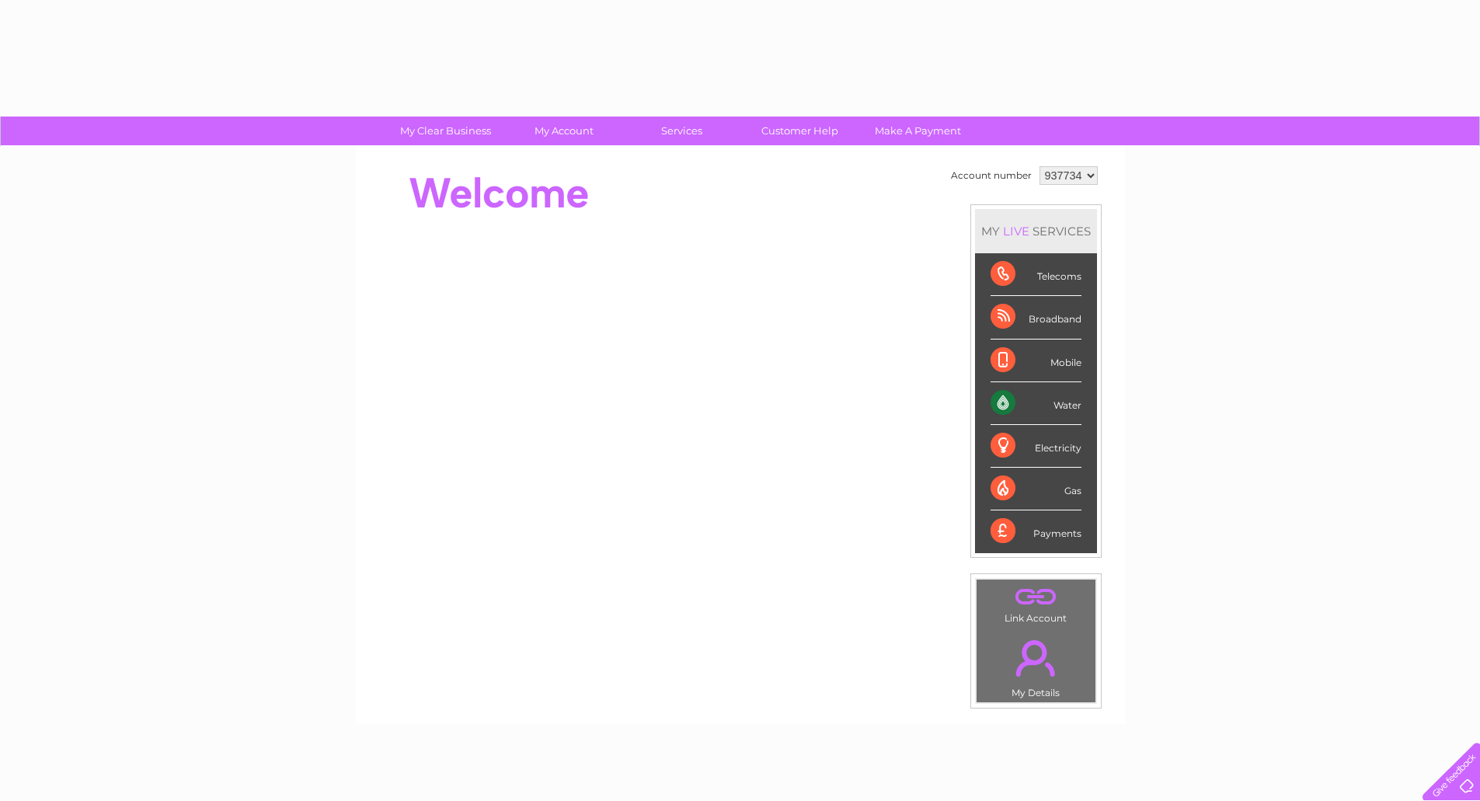 Image resolution: width=1480 pixels, height=801 pixels. What do you see at coordinates (918, 131) in the screenshot?
I see `a: Make A Payment` at bounding box center [918, 131].